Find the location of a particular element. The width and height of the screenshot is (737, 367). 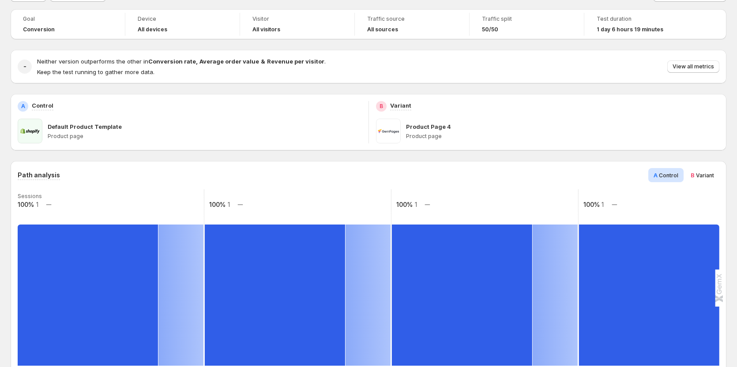

span: A is located at coordinates (655, 175).